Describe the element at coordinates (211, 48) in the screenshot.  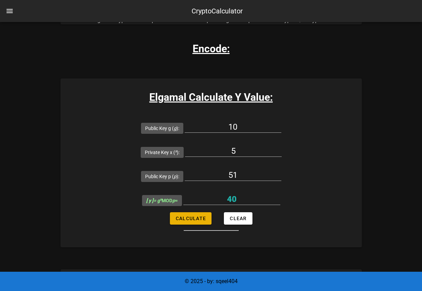
I see `h3: Encode:` at that location.